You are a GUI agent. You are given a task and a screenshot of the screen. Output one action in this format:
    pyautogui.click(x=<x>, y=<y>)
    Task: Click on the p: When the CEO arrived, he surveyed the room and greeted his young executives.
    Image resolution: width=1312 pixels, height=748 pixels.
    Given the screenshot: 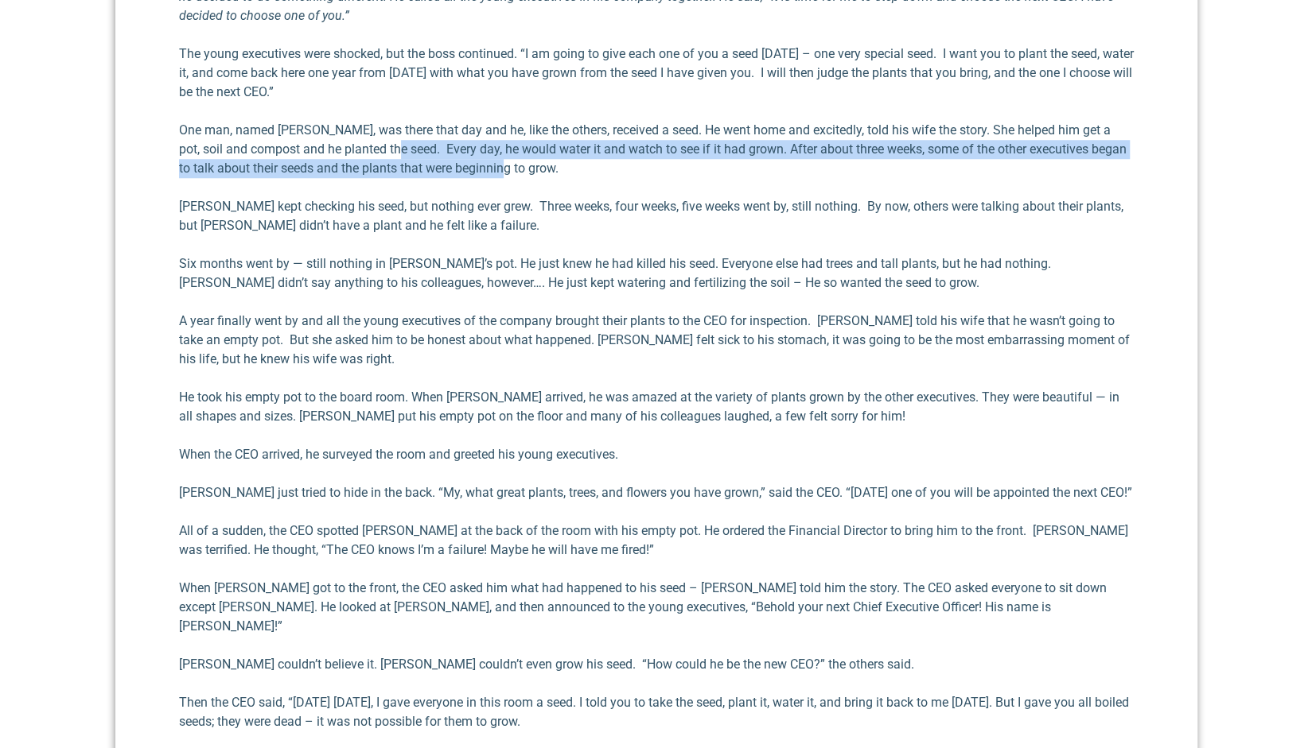 What is the action you would take?
    pyautogui.click(x=656, y=455)
    